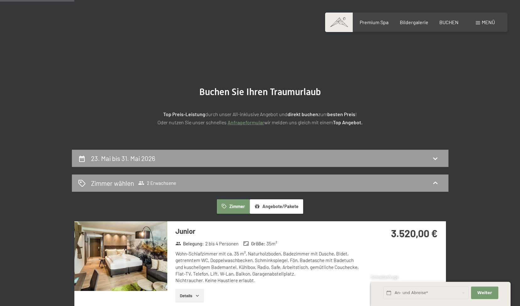  Describe the element at coordinates (272, 244) in the screenshot. I see `span: 35 m²` at that location.